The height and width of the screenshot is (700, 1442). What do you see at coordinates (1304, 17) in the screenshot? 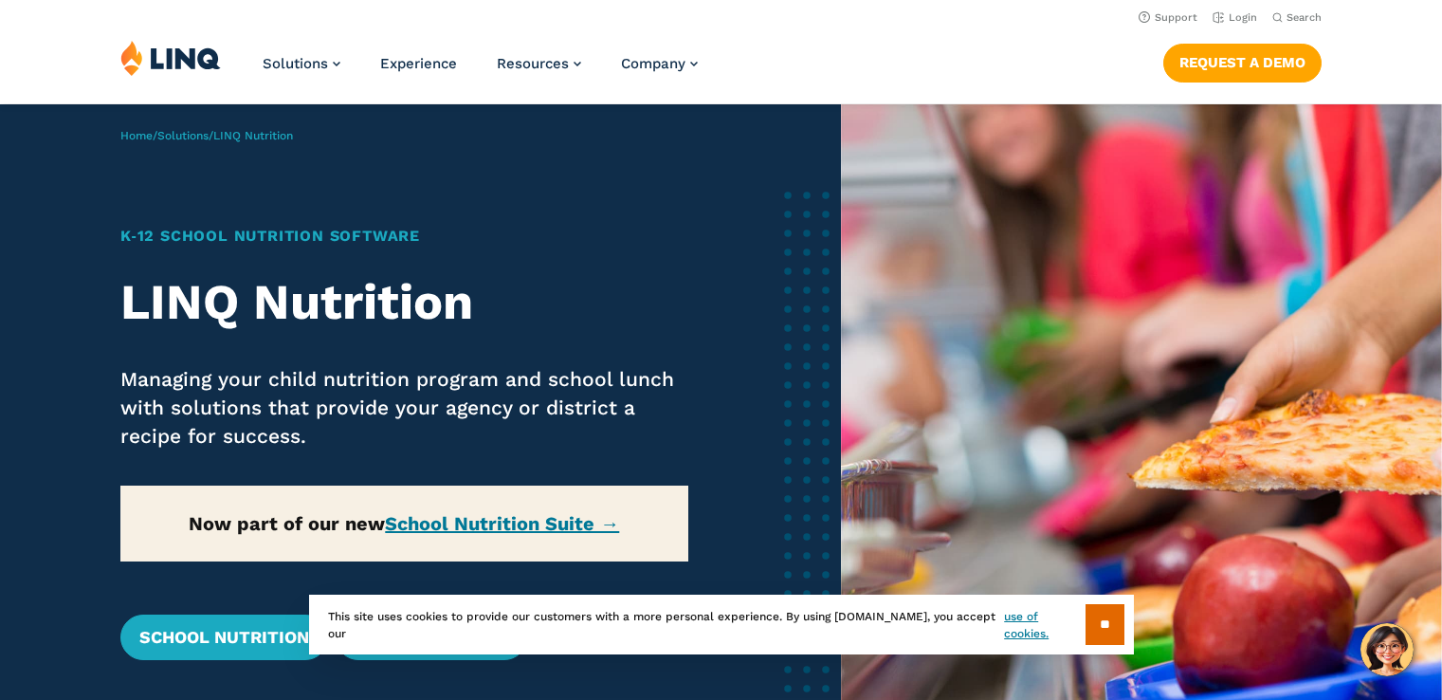
I see `span: Search` at bounding box center [1304, 17].